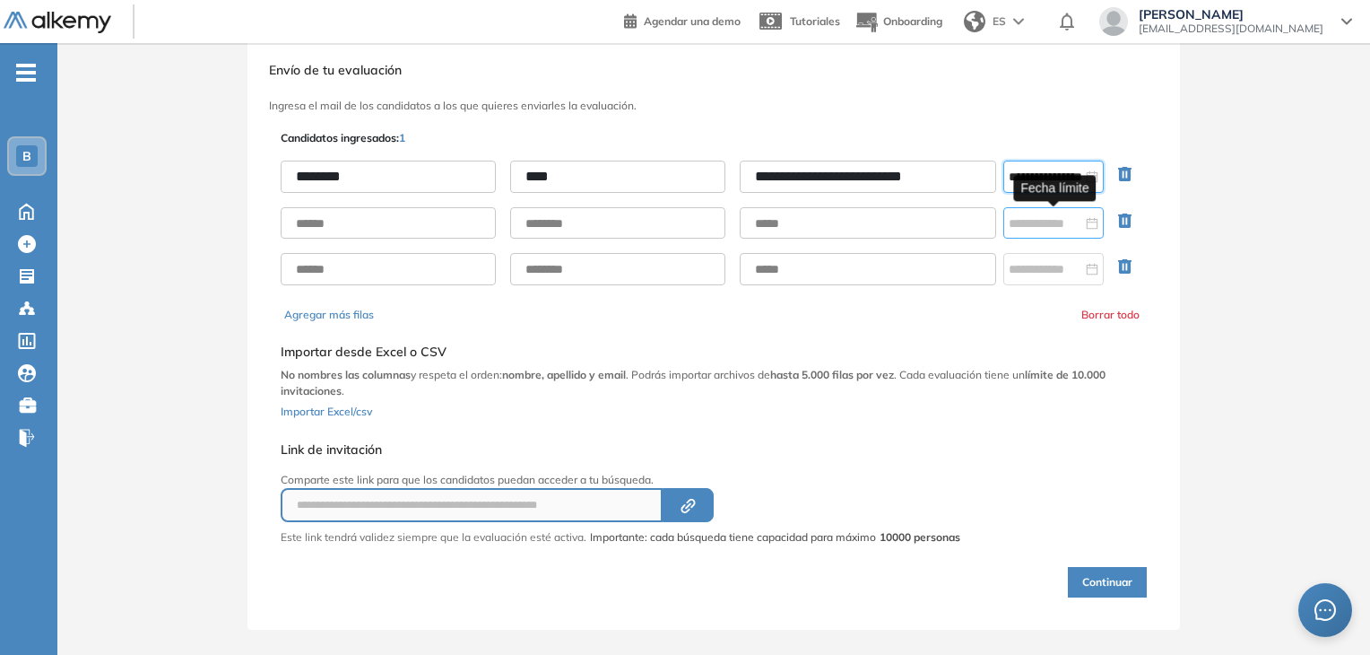 This screenshot has height=655, width=1370. I want to click on p: y respeta el orden: . Podrás importar archivos de . Cada evaluación tiene un ., so click(714, 383).